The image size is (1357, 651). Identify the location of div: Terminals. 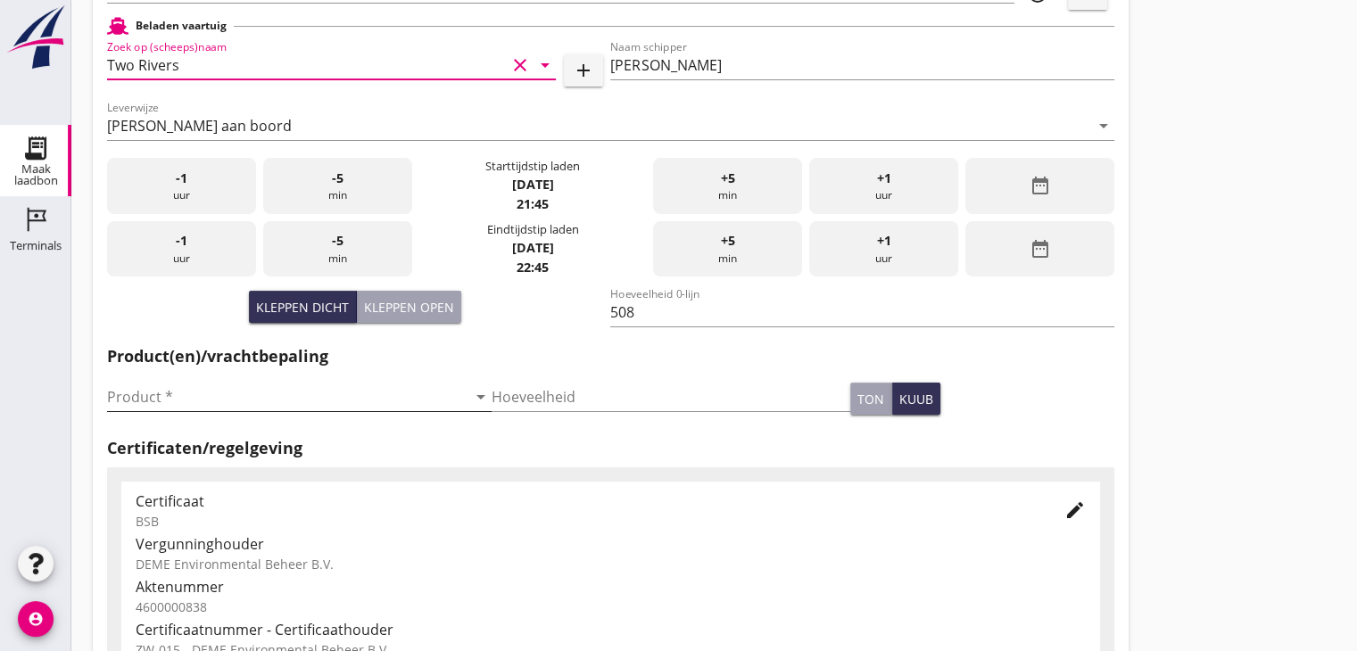
(36, 245).